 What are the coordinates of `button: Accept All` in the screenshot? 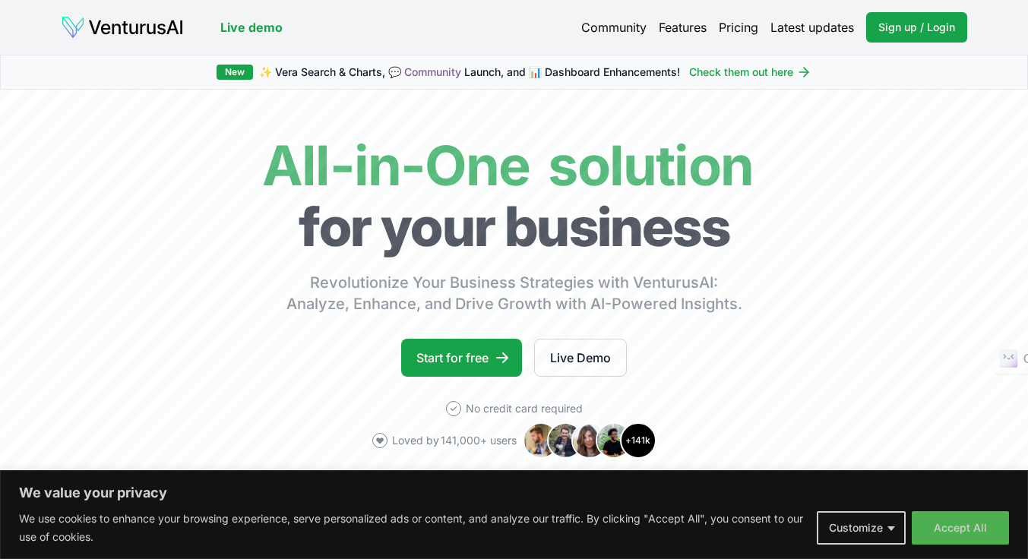 It's located at (960, 528).